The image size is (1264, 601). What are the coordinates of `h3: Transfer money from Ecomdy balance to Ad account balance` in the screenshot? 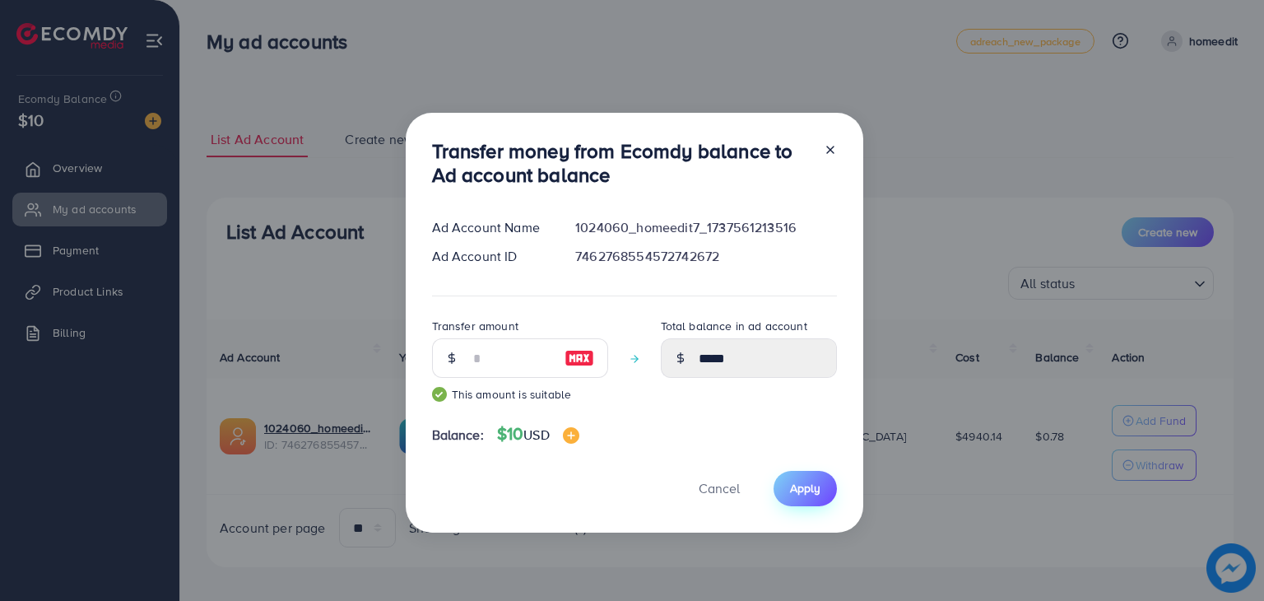 It's located at (621, 163).